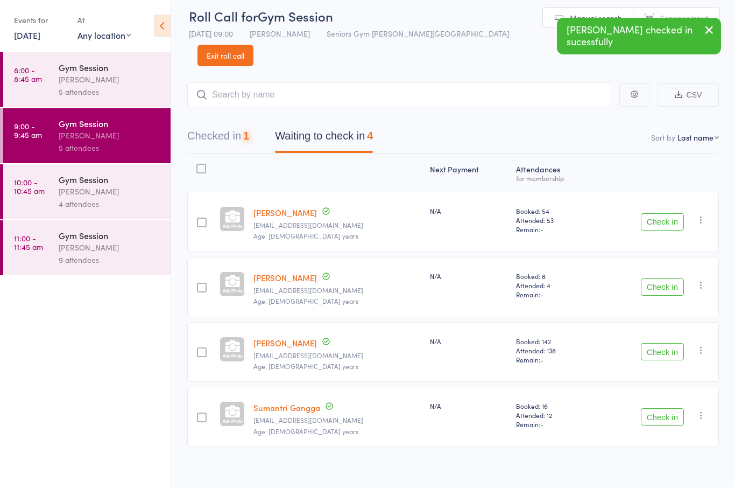  I want to click on span: Attended: 4, so click(554, 285).